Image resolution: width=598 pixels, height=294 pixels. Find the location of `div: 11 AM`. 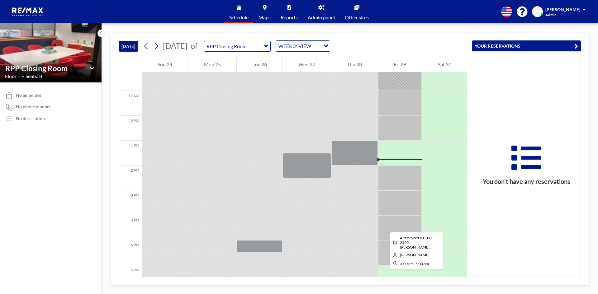

div: 11 AM is located at coordinates (130, 103).